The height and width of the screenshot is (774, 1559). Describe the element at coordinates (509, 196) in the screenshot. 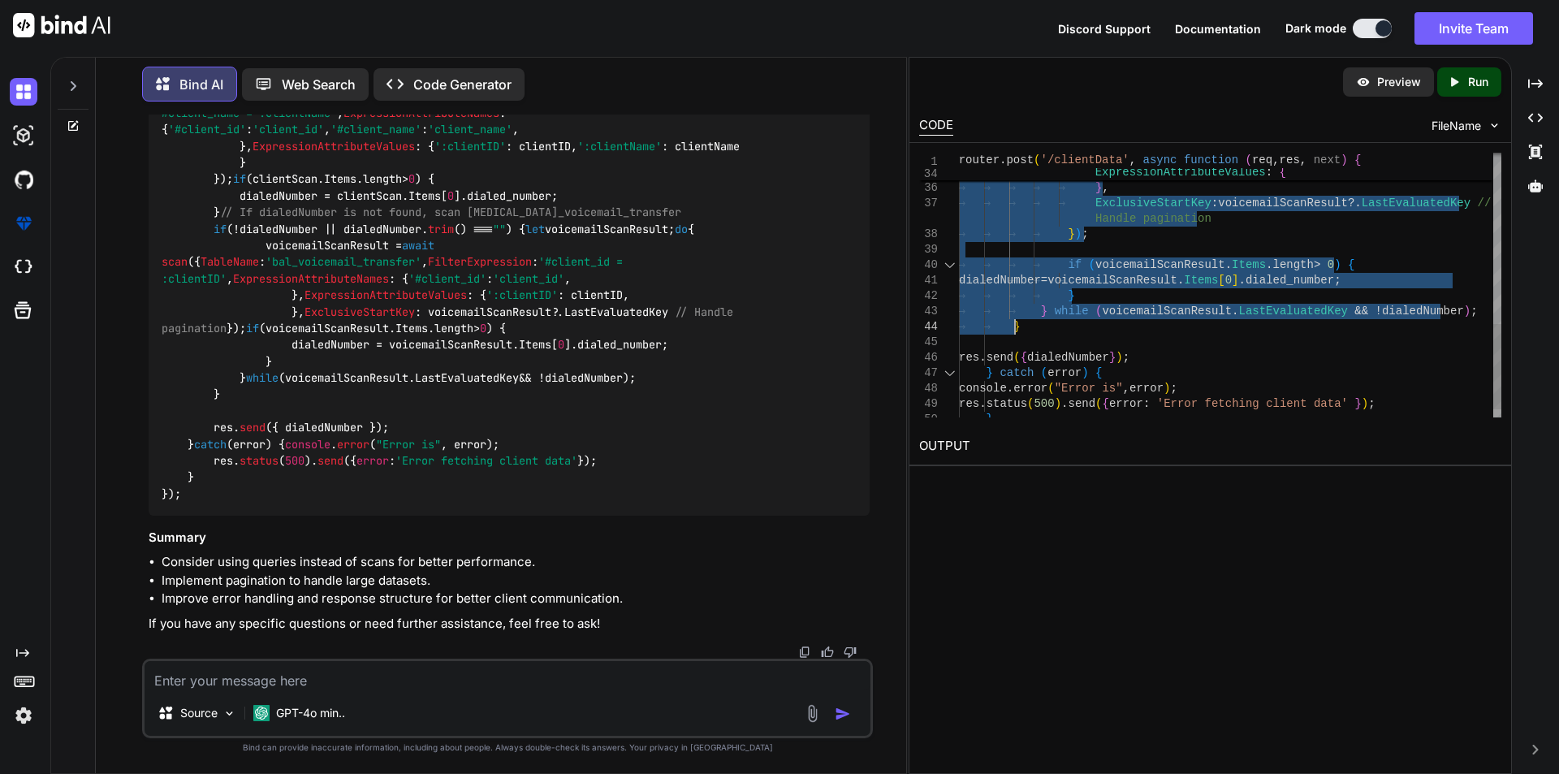

I see `span: dialed_number` at that location.